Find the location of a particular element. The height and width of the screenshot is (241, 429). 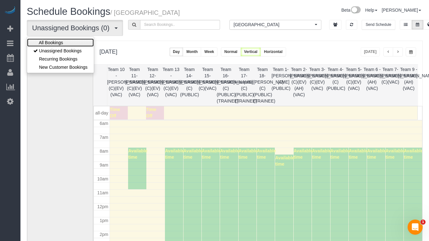

a: Beta is located at coordinates (351, 10).